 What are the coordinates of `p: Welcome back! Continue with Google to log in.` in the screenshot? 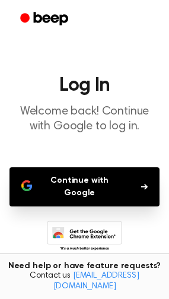 It's located at (84, 119).